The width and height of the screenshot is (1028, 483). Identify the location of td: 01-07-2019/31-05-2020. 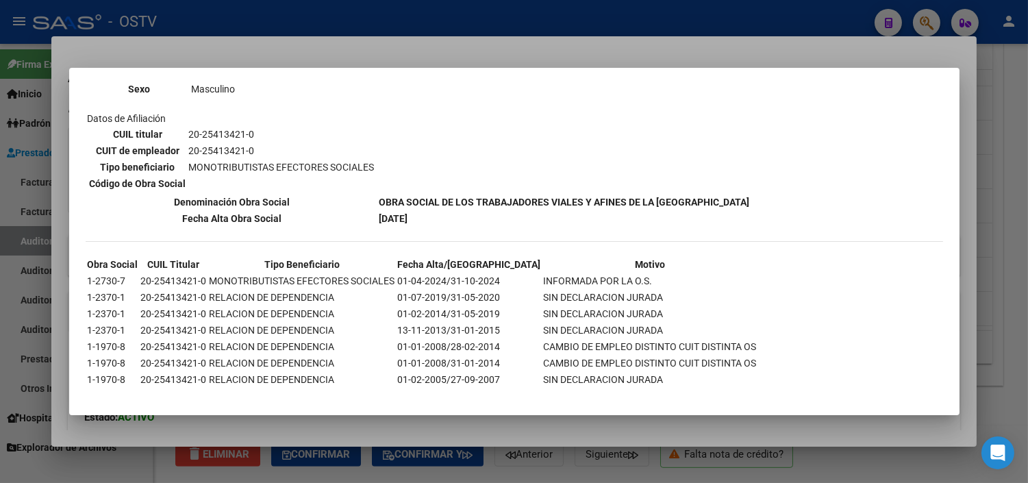
(469, 297).